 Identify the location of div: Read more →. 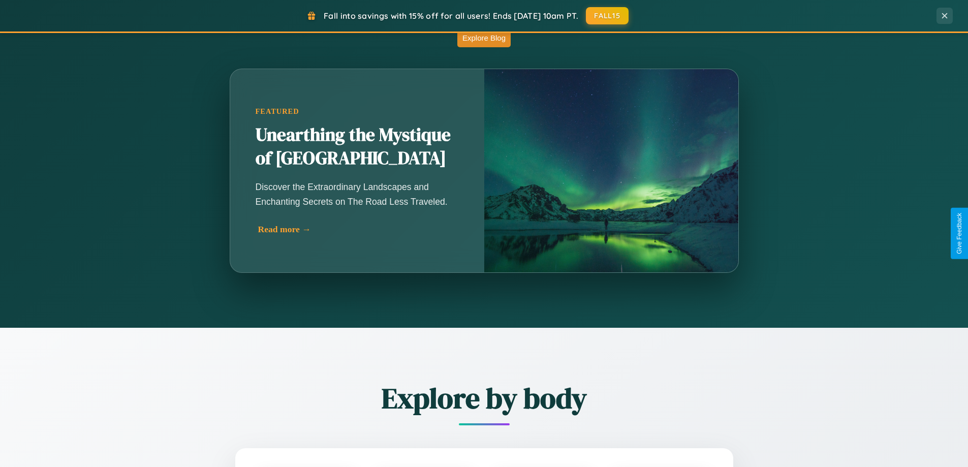
(360, 229).